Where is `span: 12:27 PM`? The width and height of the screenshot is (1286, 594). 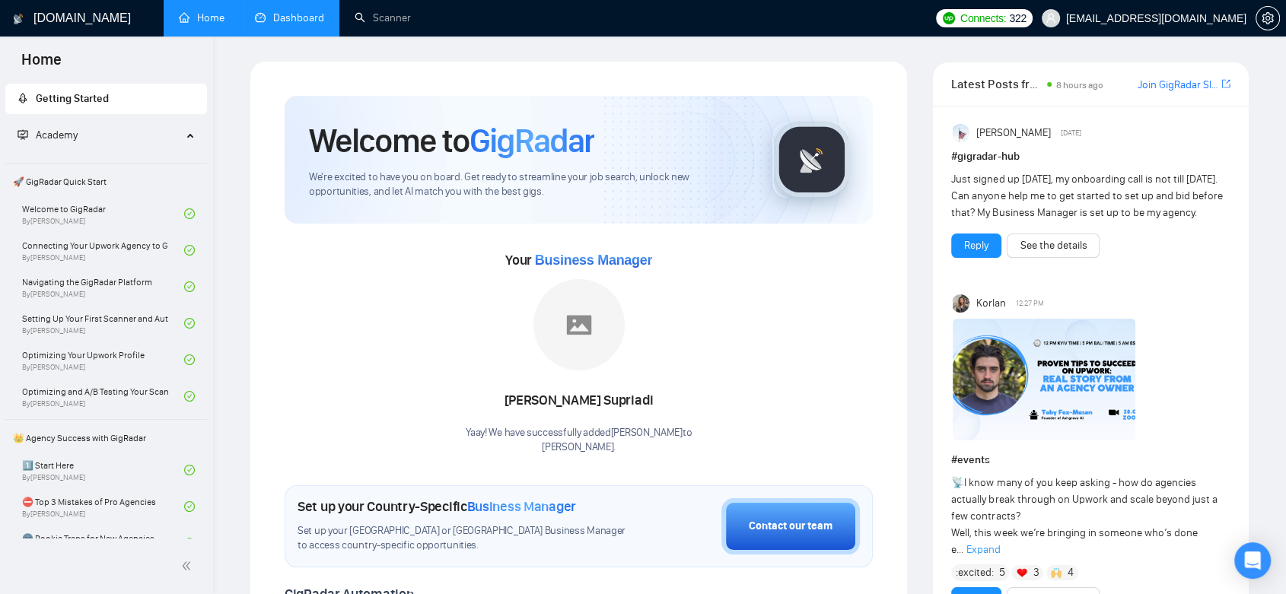 span: 12:27 PM is located at coordinates (1030, 304).